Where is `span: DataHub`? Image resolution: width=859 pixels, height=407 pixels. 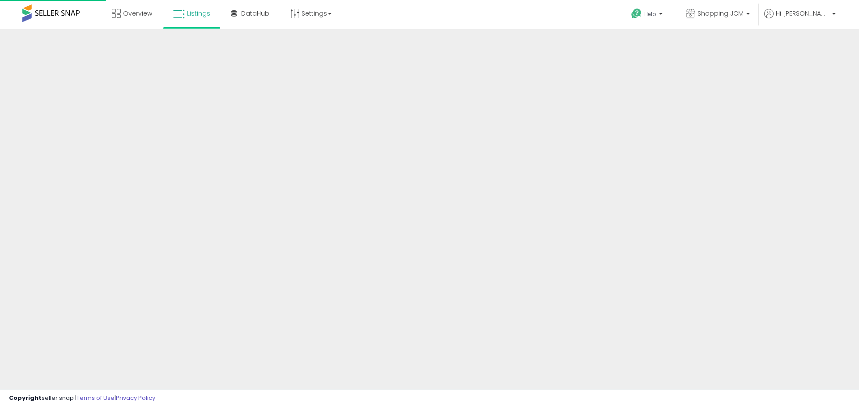 span: DataHub is located at coordinates (255, 13).